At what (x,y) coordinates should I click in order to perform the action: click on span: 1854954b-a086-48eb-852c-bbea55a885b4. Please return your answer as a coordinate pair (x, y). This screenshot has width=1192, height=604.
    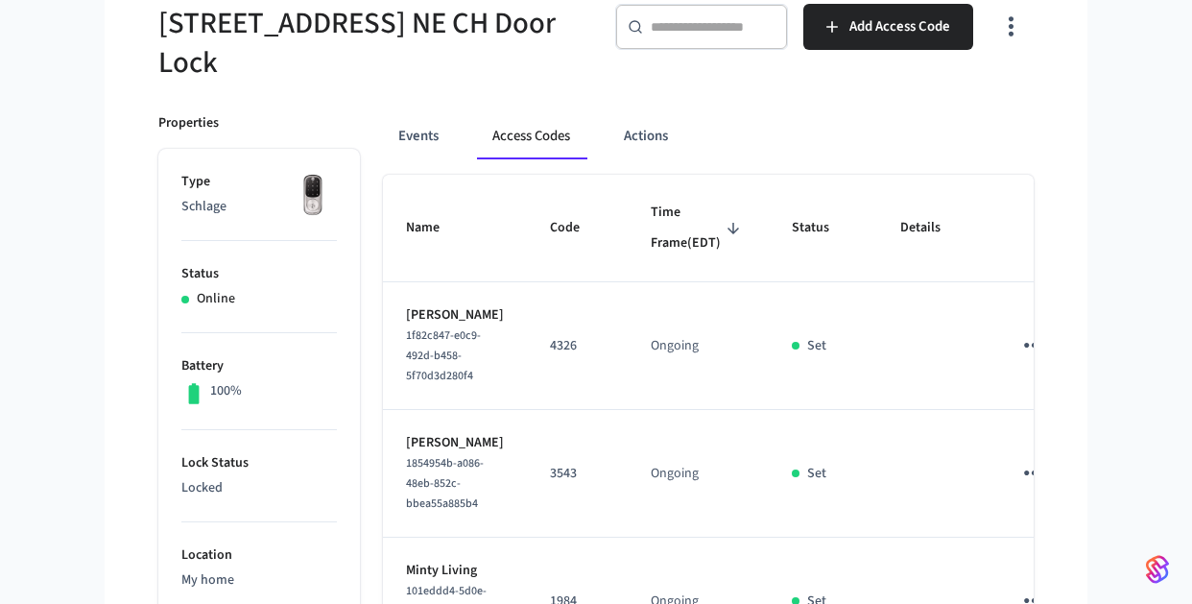
    Looking at the image, I should click on (444, 483).